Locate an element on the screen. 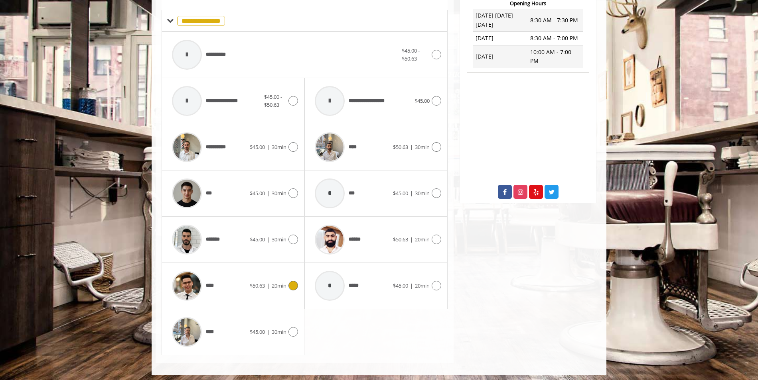 This screenshot has height=380, width=758. td: 8:30 AM - 7:00 PM is located at coordinates (555, 38).